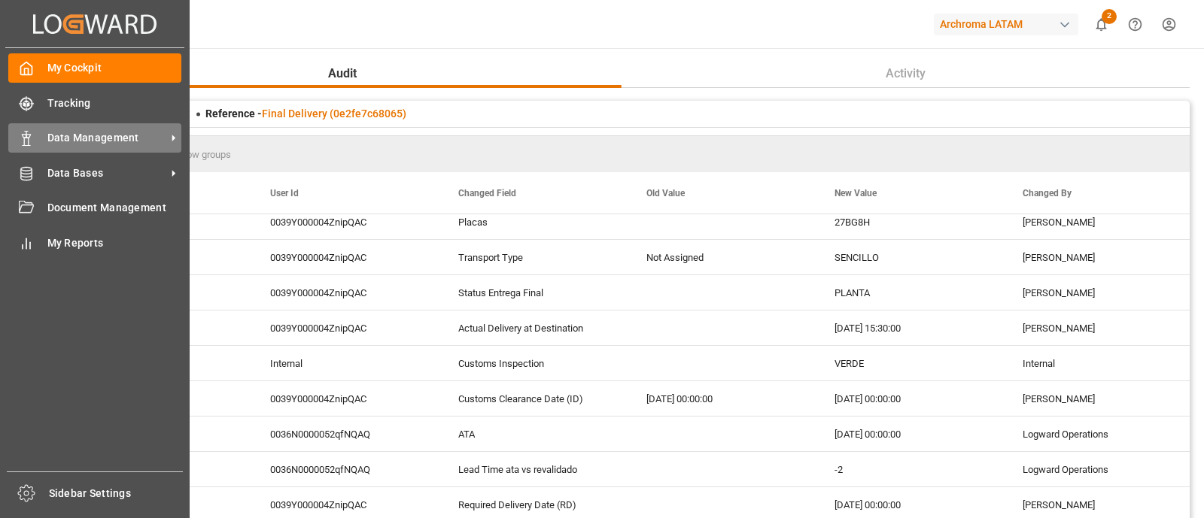 The image size is (1204, 518). Describe the element at coordinates (1006, 24) in the screenshot. I see `div: Archroma LATAM` at that location.